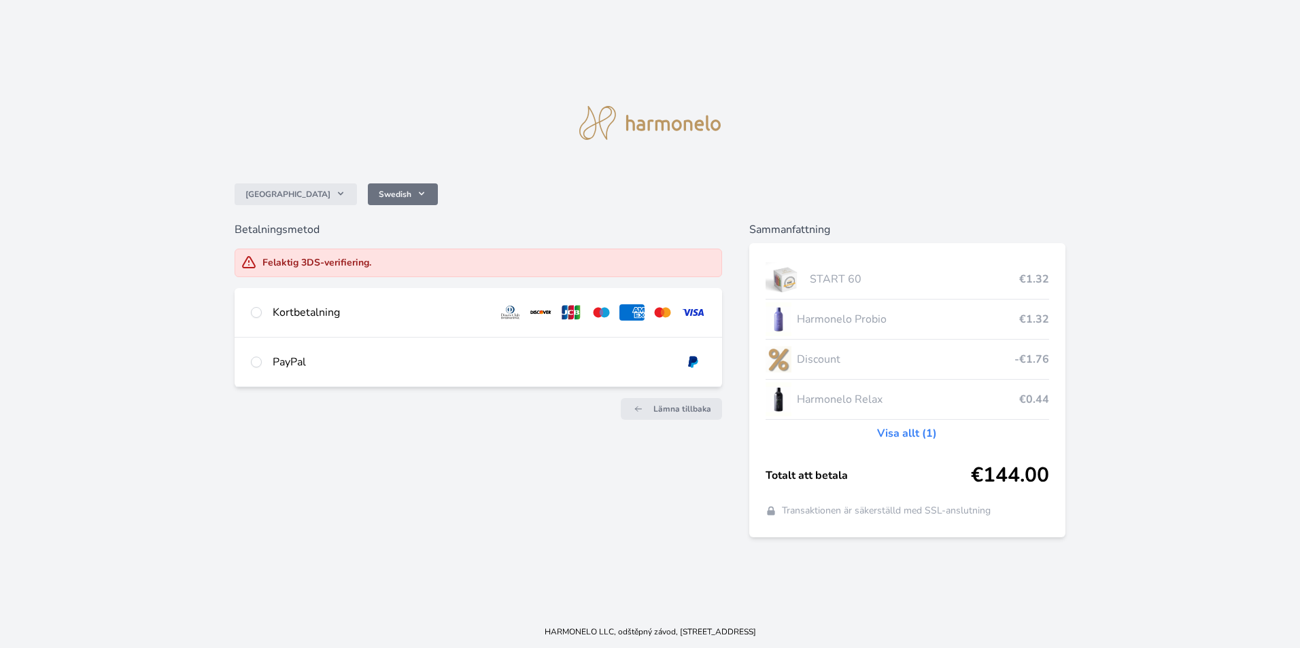 Image resolution: width=1300 pixels, height=648 pixels. Describe the element at coordinates (601, 313) in the screenshot. I see `img: maestro.svg` at that location.